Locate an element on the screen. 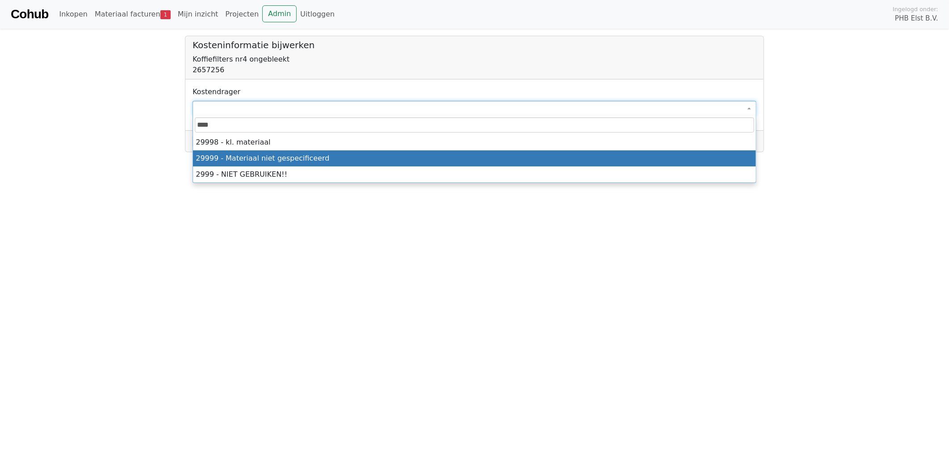 This screenshot has height=473, width=949. a: Inkopen is located at coordinates (73, 14).